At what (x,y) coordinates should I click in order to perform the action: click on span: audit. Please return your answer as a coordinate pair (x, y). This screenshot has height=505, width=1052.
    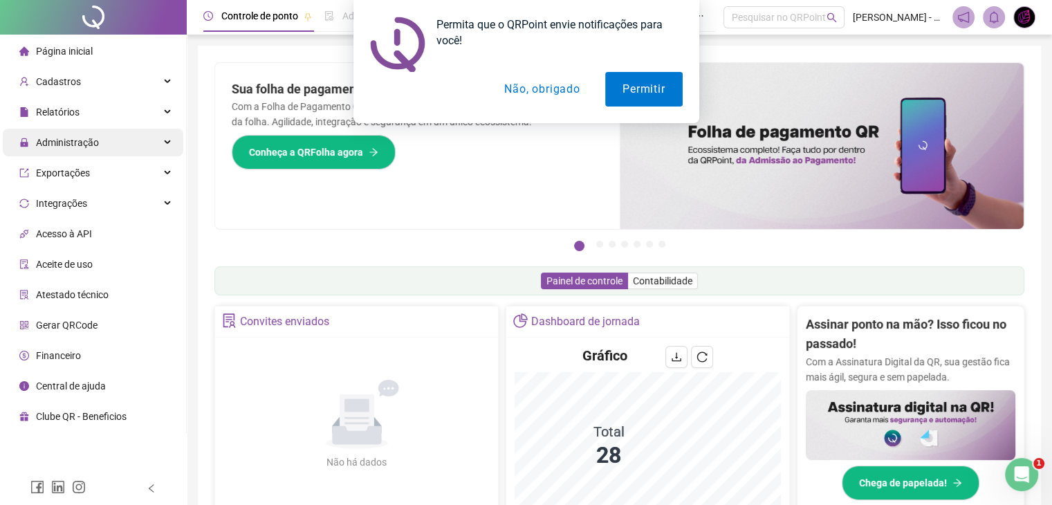
    Looking at the image, I should click on (24, 264).